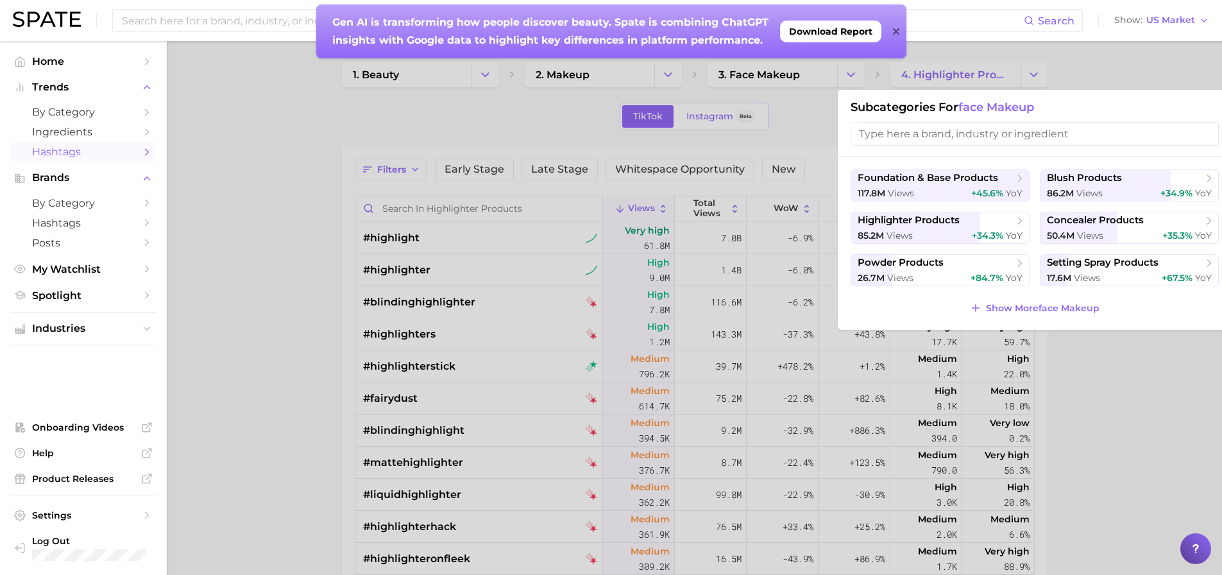  I want to click on span: 17.6m, so click(1059, 278).